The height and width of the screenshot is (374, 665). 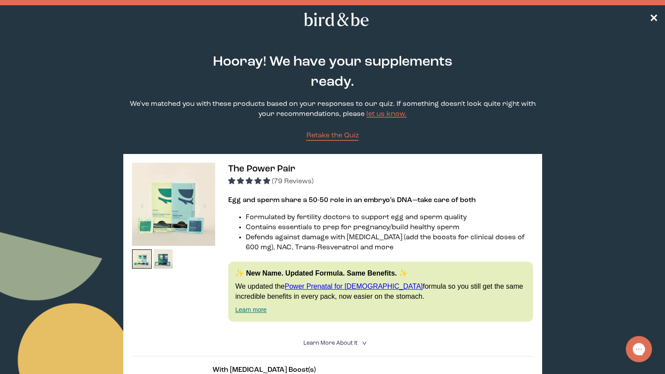 What do you see at coordinates (250, 182) in the screenshot?
I see `span: 4.92 stars` at bounding box center [250, 182].